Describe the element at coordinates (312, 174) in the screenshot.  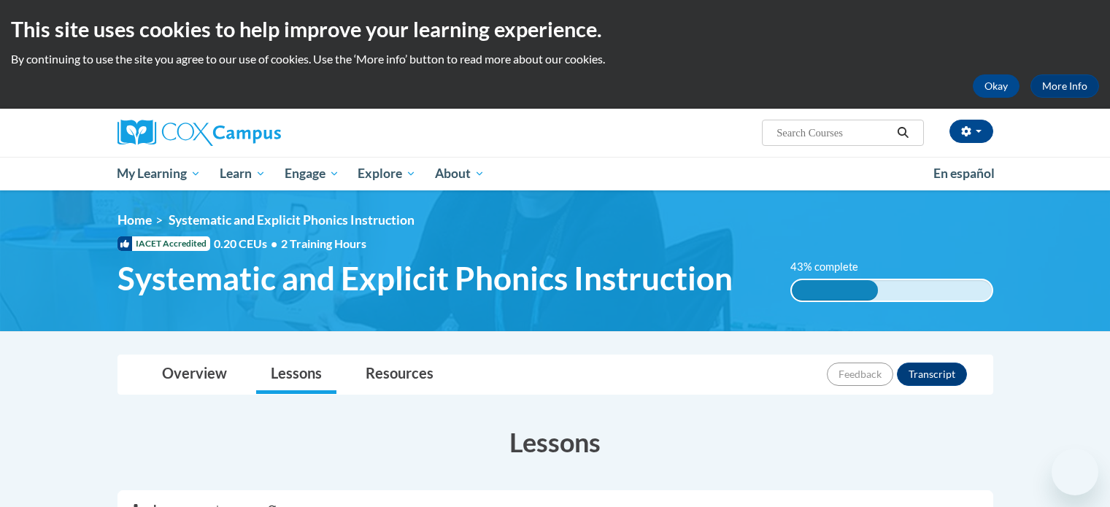
I see `span: Engage` at that location.